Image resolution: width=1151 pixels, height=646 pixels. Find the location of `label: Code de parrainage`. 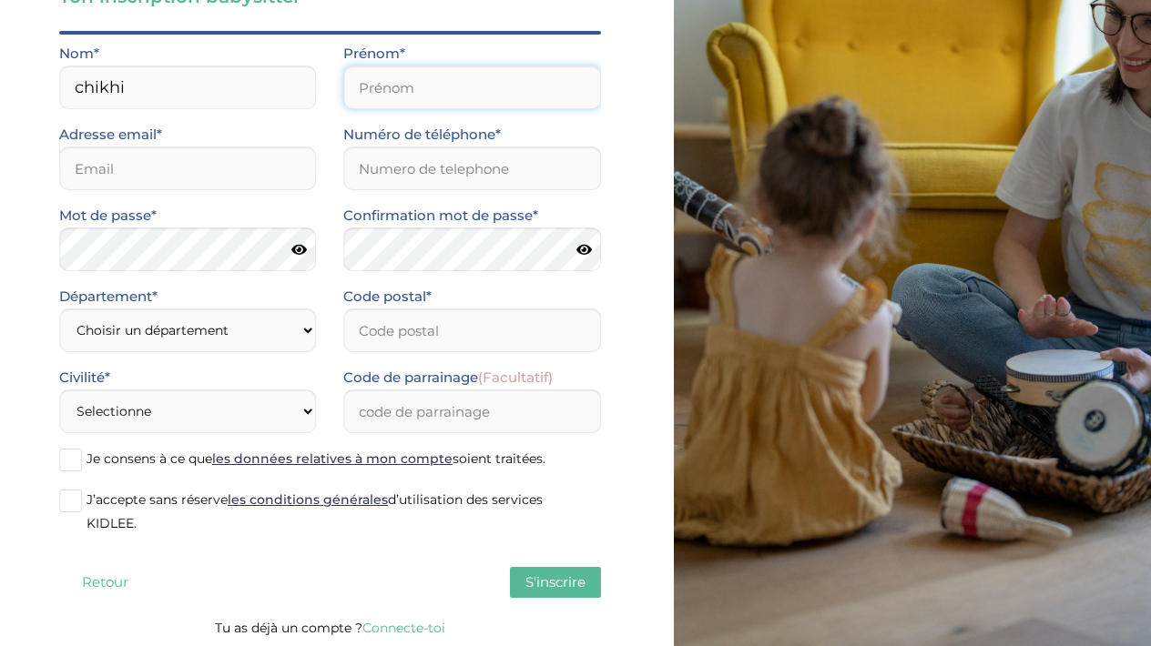

label: Code de parrainage is located at coordinates (448, 378).